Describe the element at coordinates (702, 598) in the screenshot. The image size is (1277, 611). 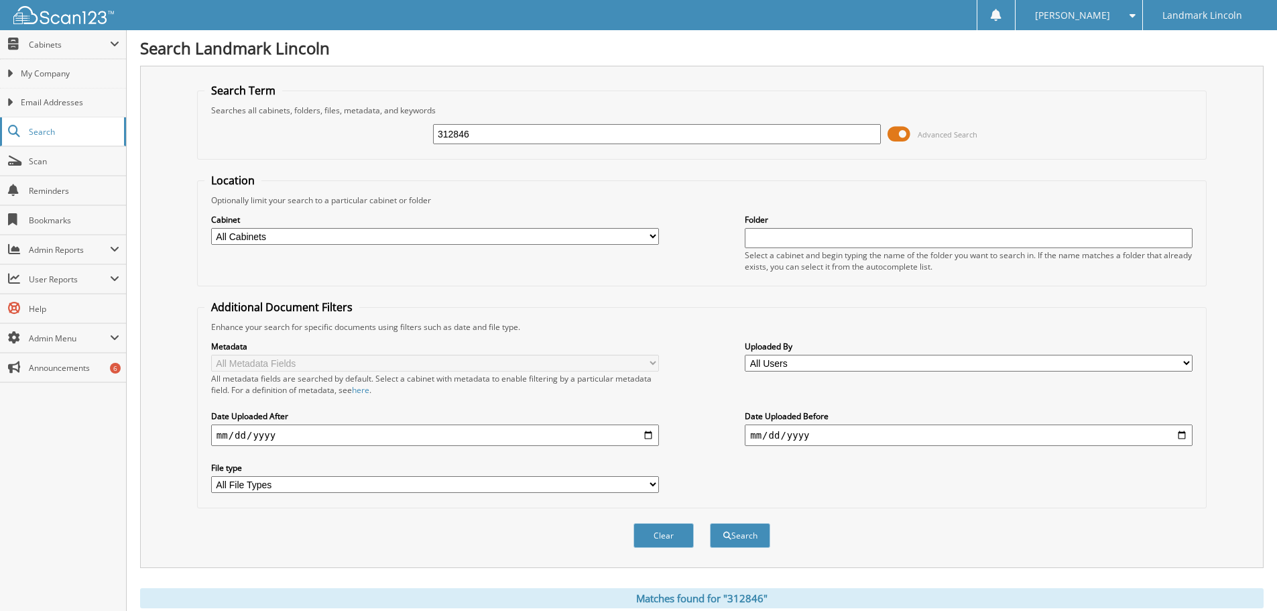
I see `div: Matches found for "312846"` at that location.